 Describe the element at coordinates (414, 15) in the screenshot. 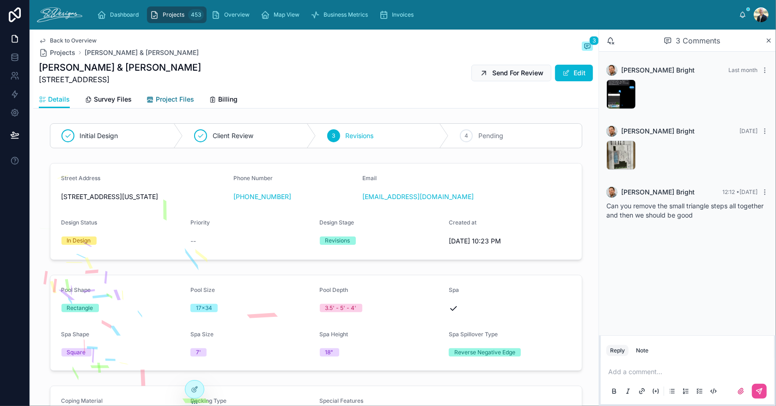

I see `div: scrollable content` at that location.